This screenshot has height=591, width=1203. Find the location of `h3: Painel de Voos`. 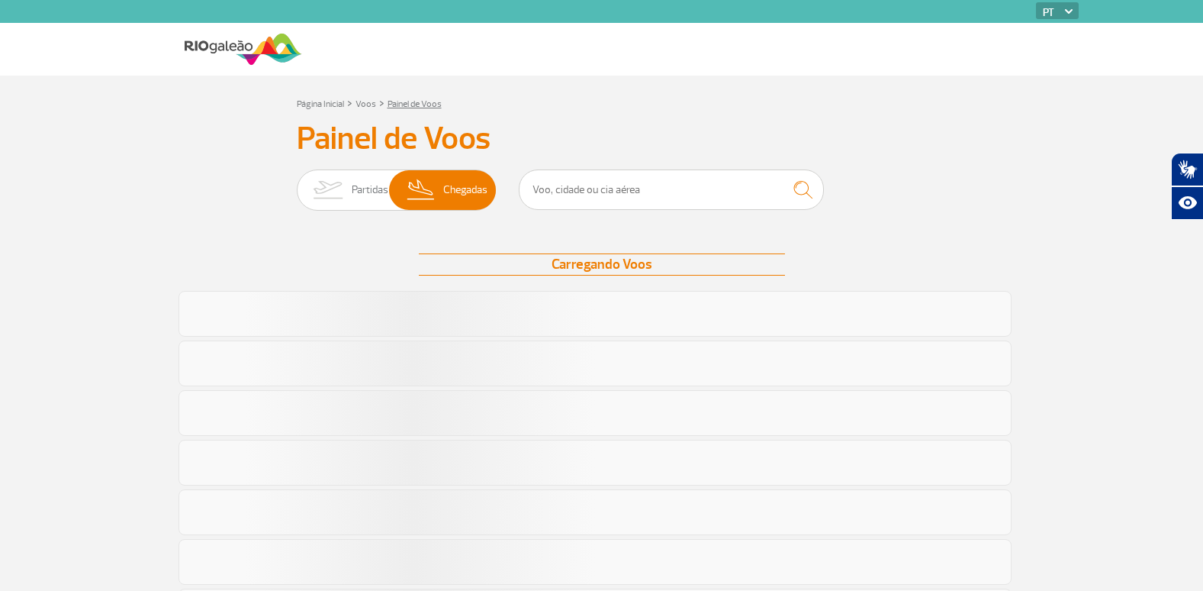

h3: Painel de Voos is located at coordinates (602, 139).